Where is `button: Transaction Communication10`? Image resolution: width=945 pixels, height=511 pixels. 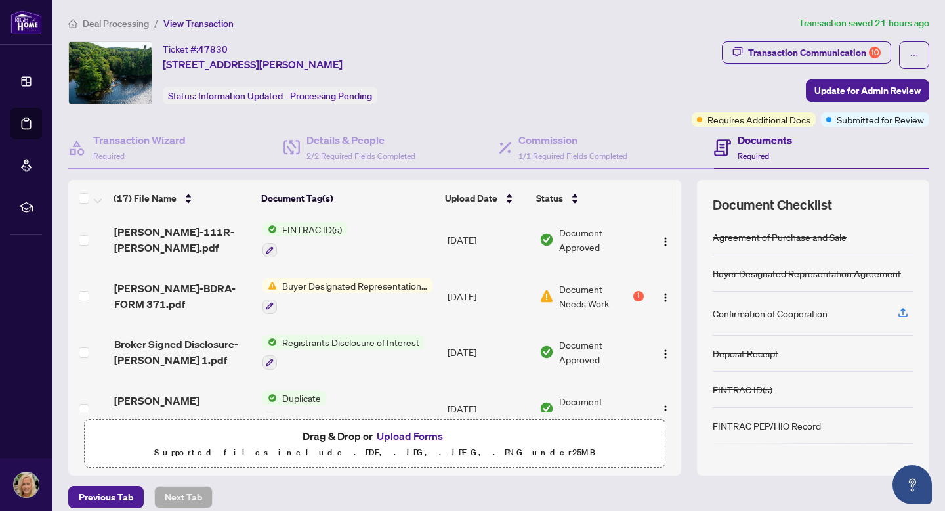 button: Transaction Communication10 is located at coordinates (807, 53).